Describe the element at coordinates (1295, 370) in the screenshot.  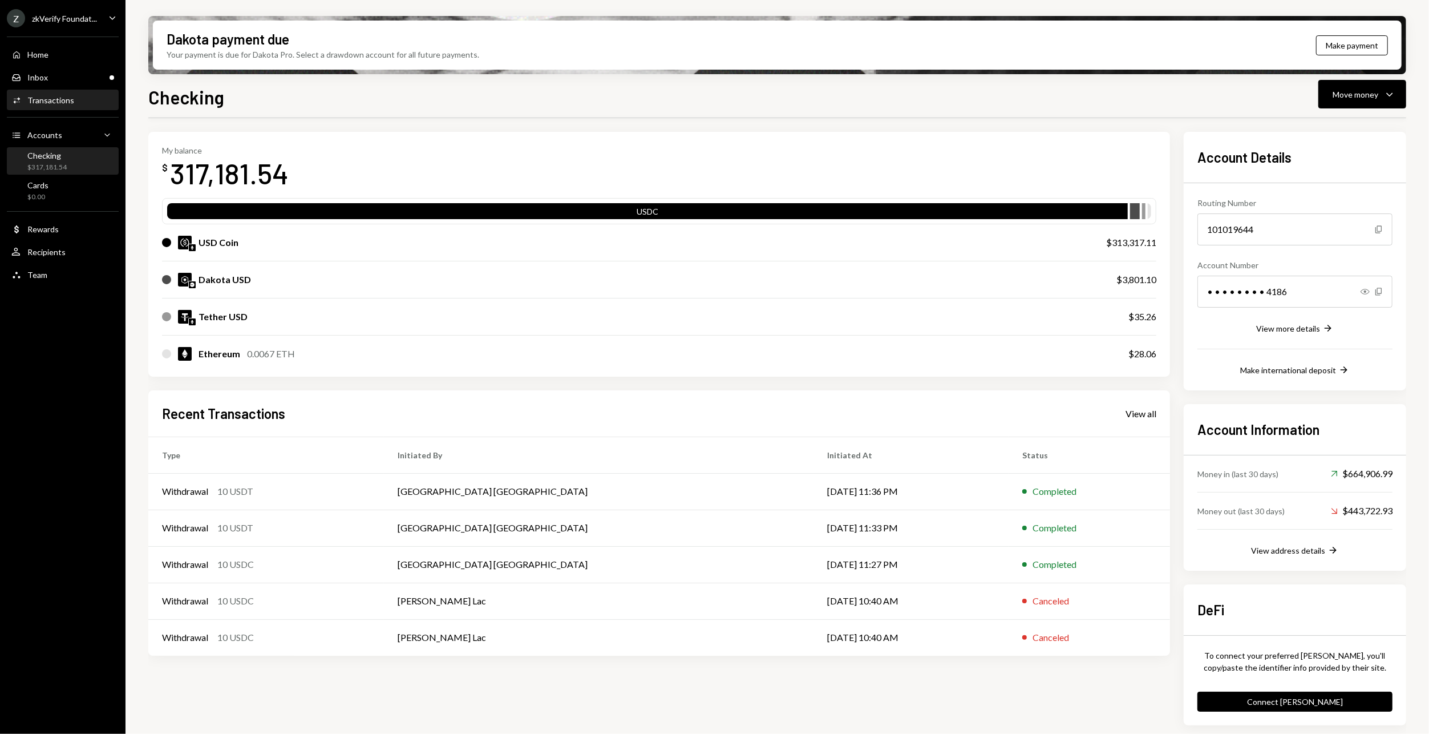
I see `button: Make international deposit` at that location.